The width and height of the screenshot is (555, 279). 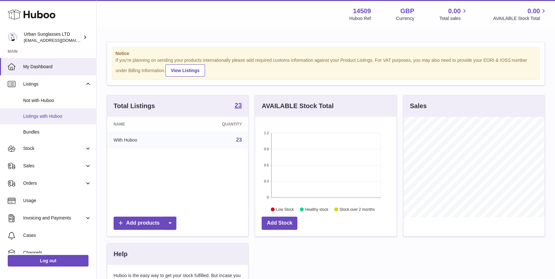 What do you see at coordinates (57, 253) in the screenshot?
I see `span: Channels` at bounding box center [57, 253].